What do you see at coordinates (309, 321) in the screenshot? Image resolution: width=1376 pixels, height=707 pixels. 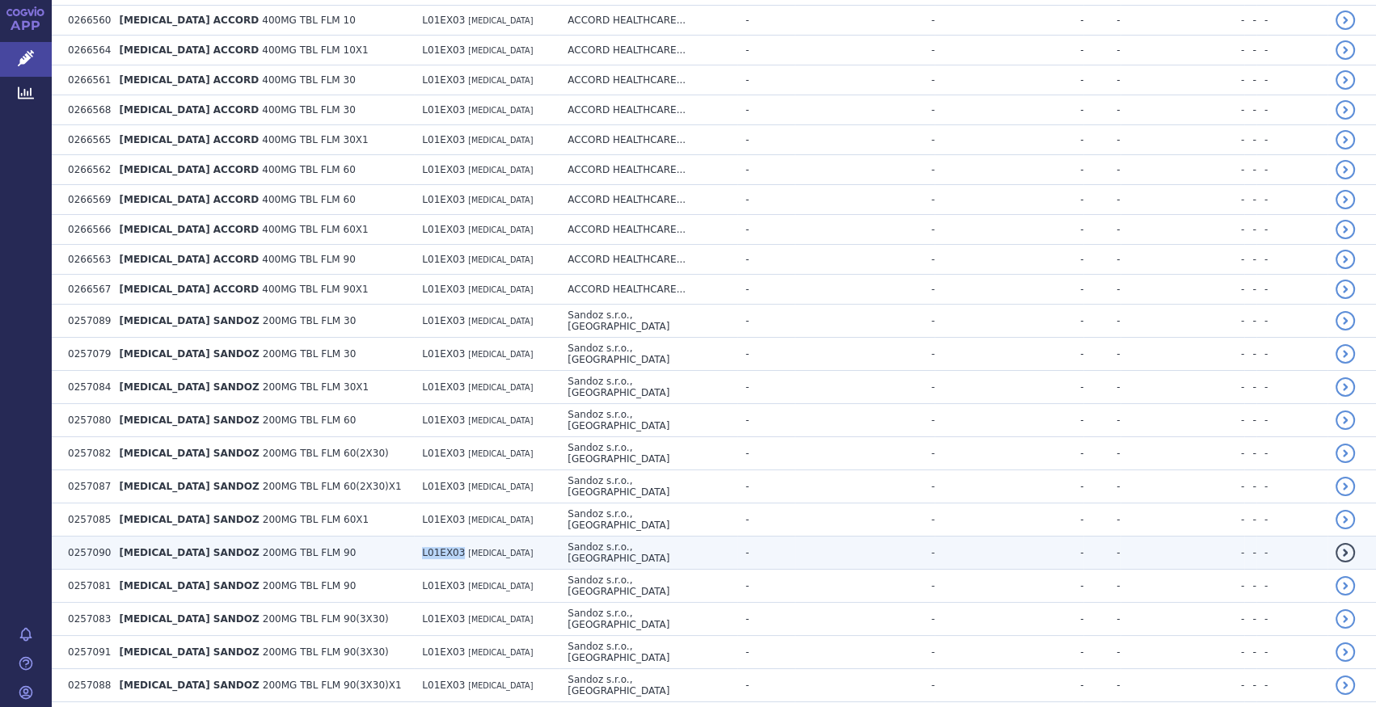 I see `span: 200MG TBL FLM 30` at bounding box center [309, 321].